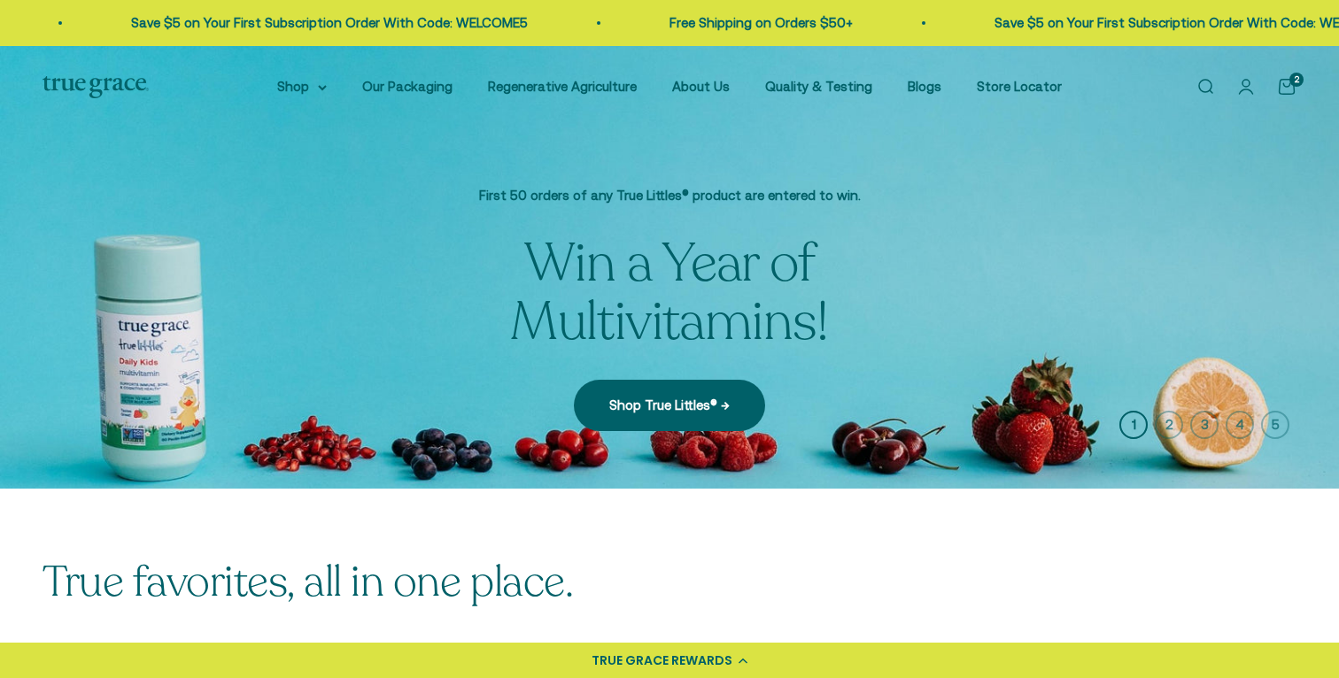 This screenshot has width=1339, height=678. I want to click on p: First 50 orders of any True Littles® product are entered to win., so click(670, 196).